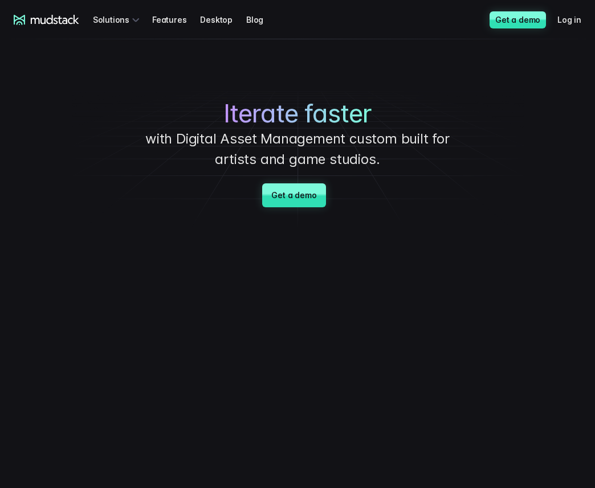 This screenshot has height=488, width=595. I want to click on a: mudstack logo, so click(46, 20).